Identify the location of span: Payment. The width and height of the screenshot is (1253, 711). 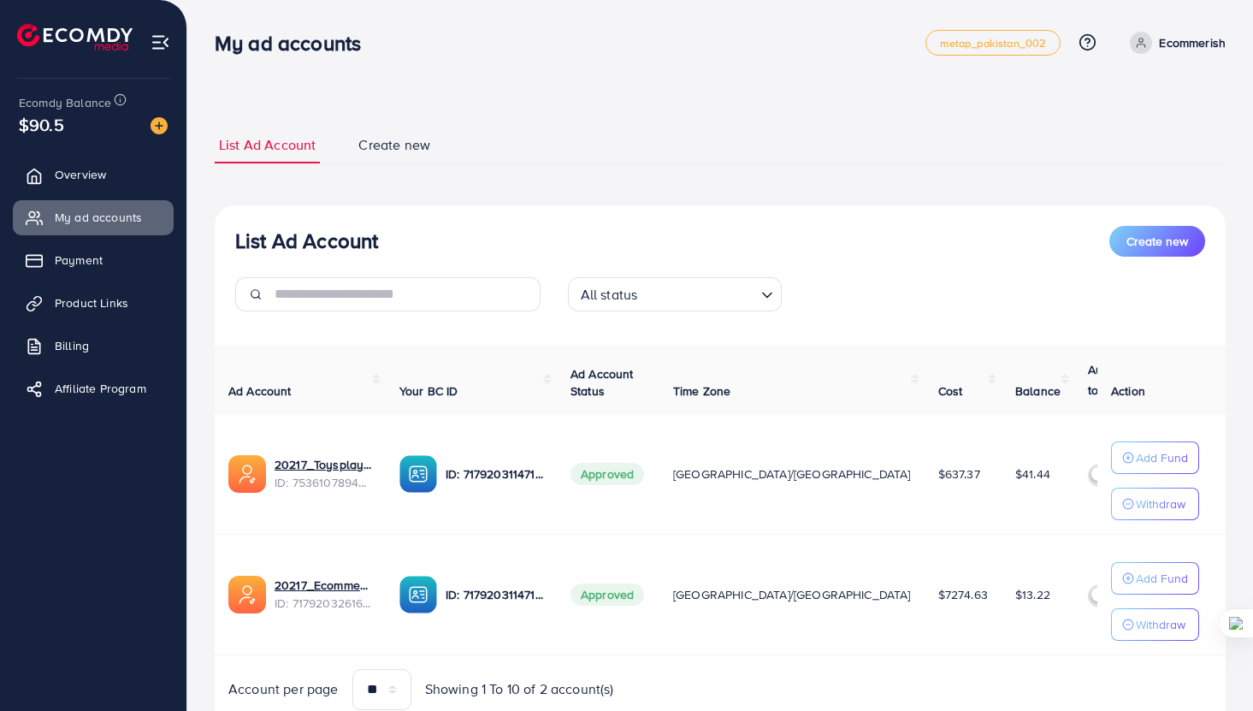
(79, 260).